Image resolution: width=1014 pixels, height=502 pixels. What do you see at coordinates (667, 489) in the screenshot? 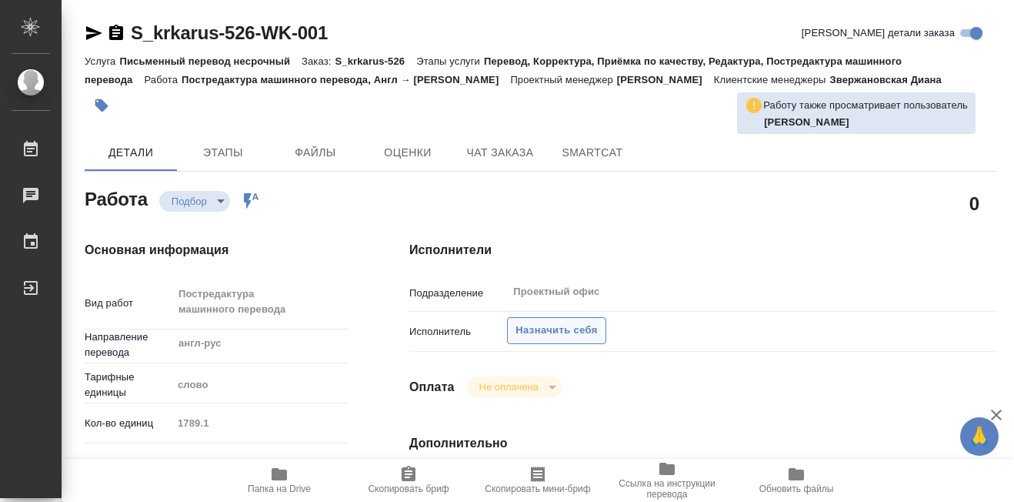
I see `span: Ссылка на инструкции перевода` at bounding box center [667, 489].